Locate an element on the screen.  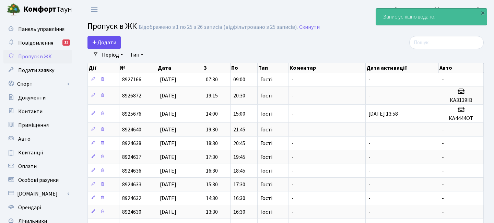
a: Контакти is located at coordinates (38, 112).